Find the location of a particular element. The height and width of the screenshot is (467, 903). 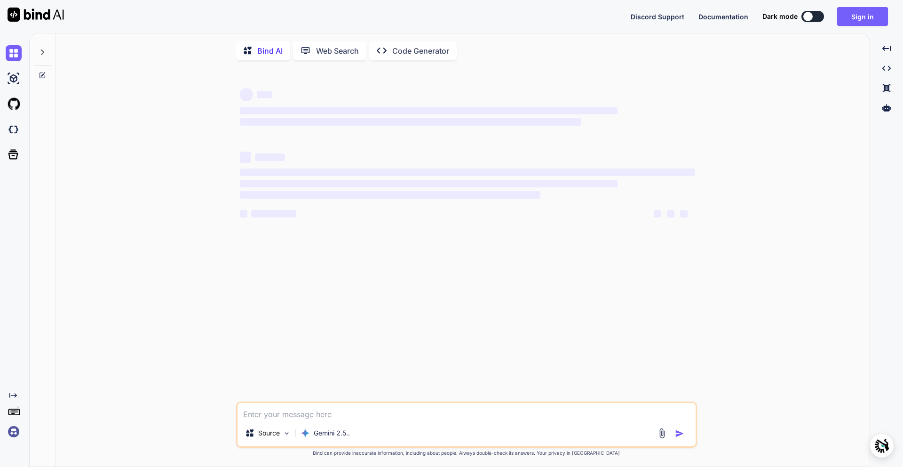

span: Dark mode is located at coordinates (780, 16).